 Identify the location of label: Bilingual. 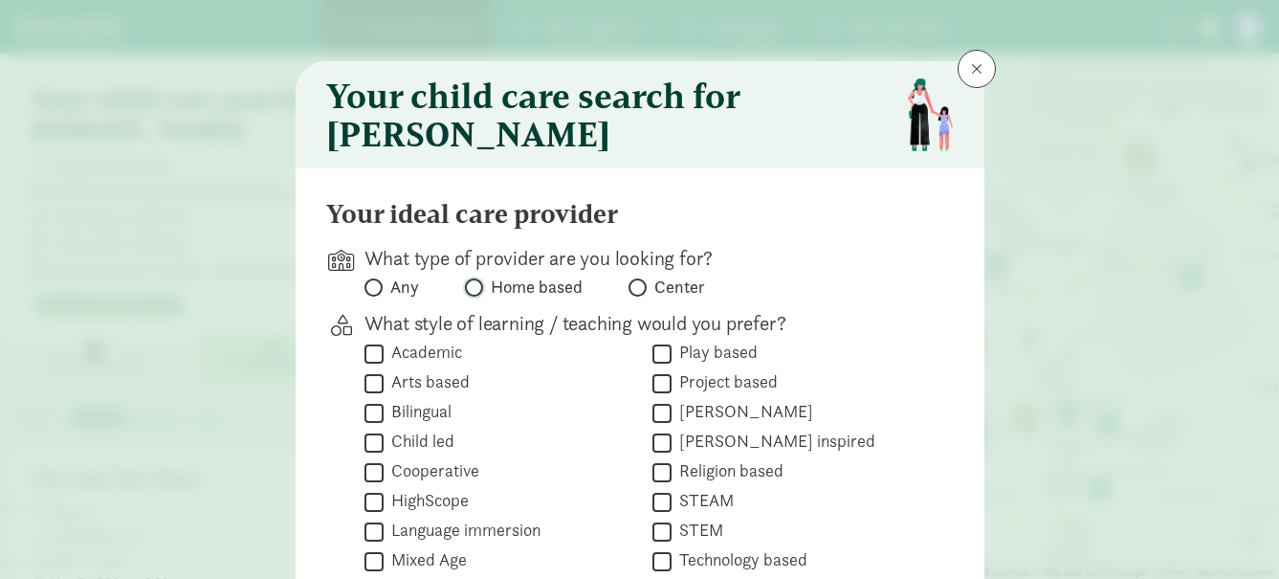
(417, 411).